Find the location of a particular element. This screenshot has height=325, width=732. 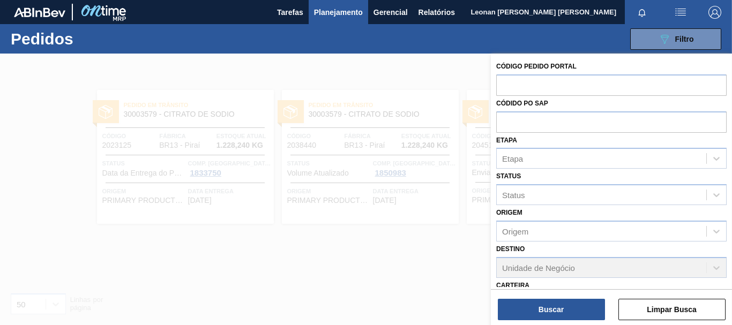

label: Carteira is located at coordinates (513, 285).